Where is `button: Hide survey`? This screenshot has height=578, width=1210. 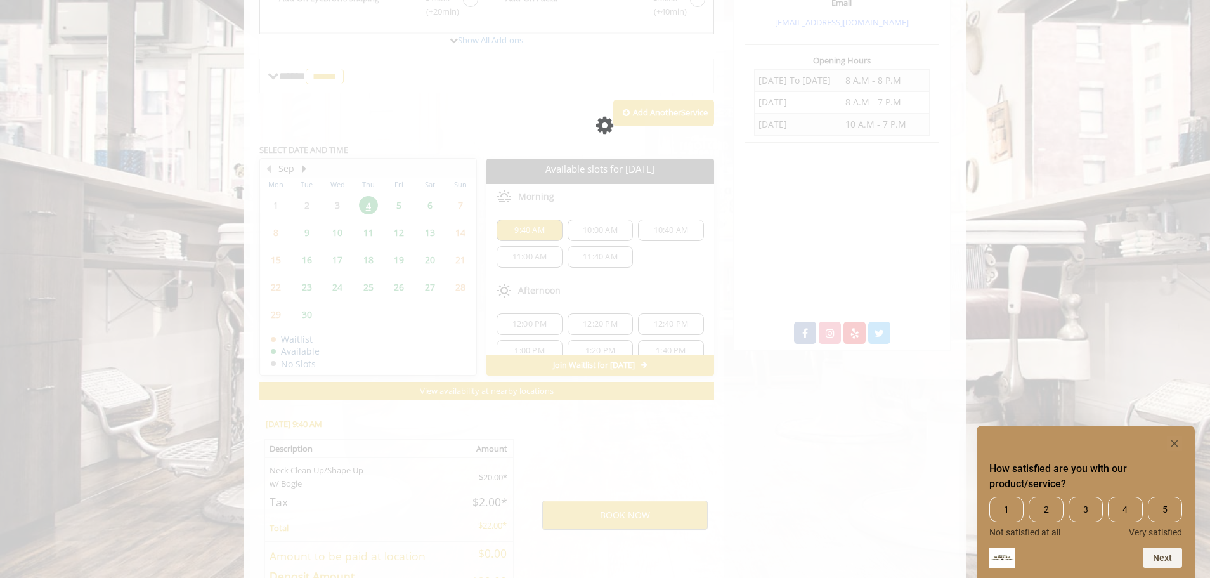 button: Hide survey is located at coordinates (1175, 443).